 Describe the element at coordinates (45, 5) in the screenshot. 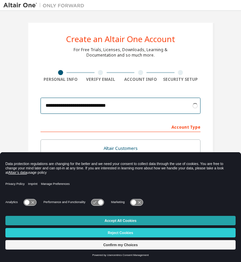

I see `img: Altair One` at that location.